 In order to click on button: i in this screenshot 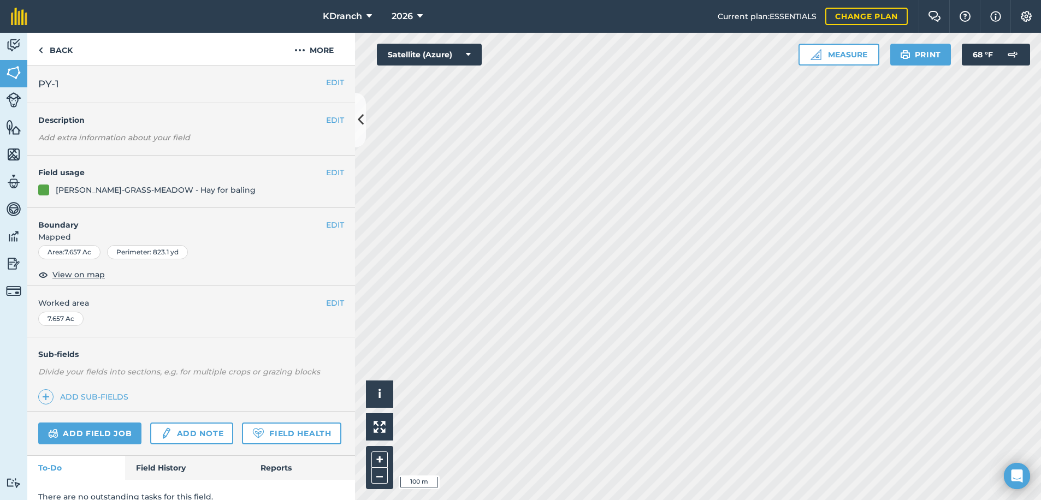, I will do `click(380, 394)`.